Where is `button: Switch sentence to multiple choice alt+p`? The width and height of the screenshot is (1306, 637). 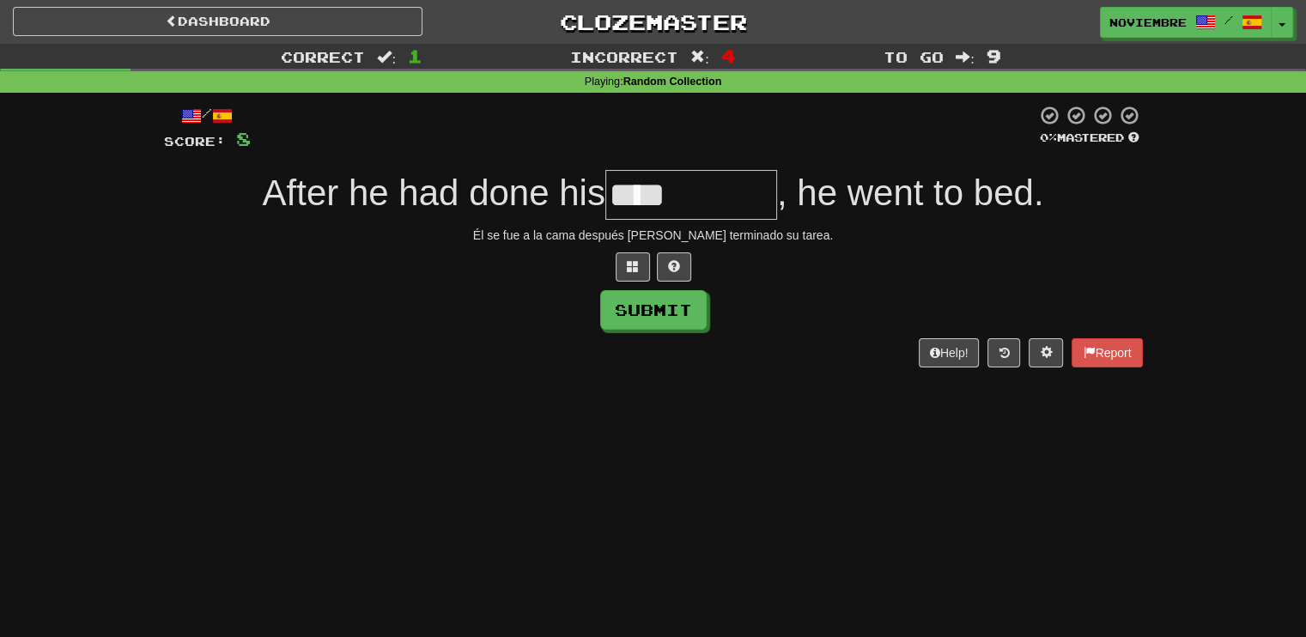 button: Switch sentence to multiple choice alt+p is located at coordinates (633, 267).